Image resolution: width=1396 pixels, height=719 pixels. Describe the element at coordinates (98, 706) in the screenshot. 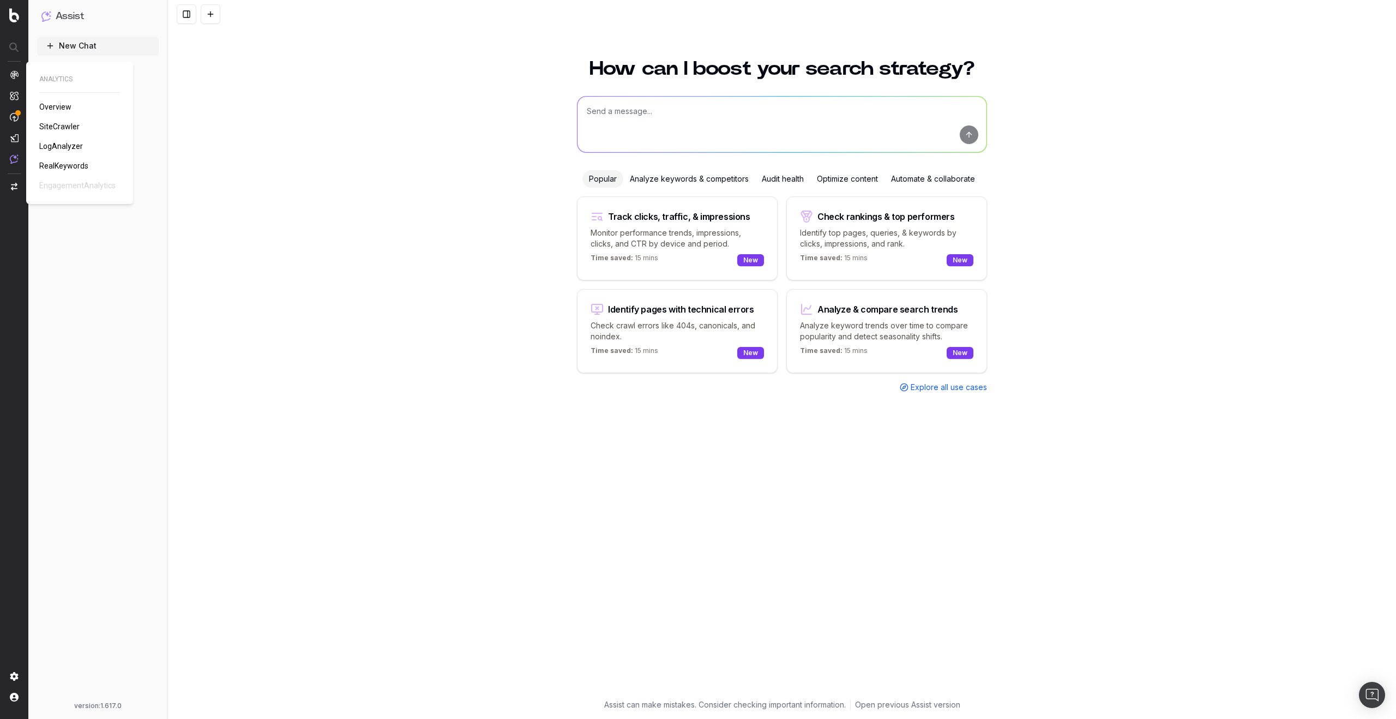

I see `div: version: 1.617.0` at that location.